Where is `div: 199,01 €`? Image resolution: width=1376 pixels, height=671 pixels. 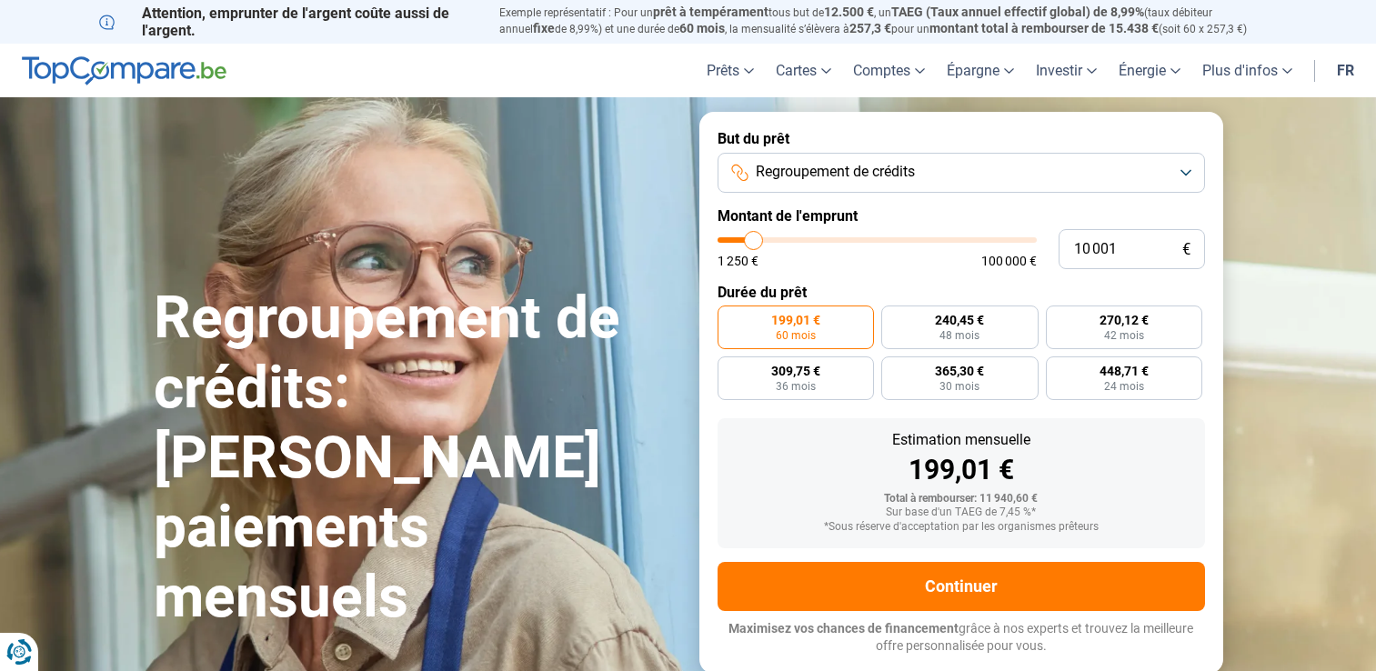 div: 199,01 € is located at coordinates (961, 470).